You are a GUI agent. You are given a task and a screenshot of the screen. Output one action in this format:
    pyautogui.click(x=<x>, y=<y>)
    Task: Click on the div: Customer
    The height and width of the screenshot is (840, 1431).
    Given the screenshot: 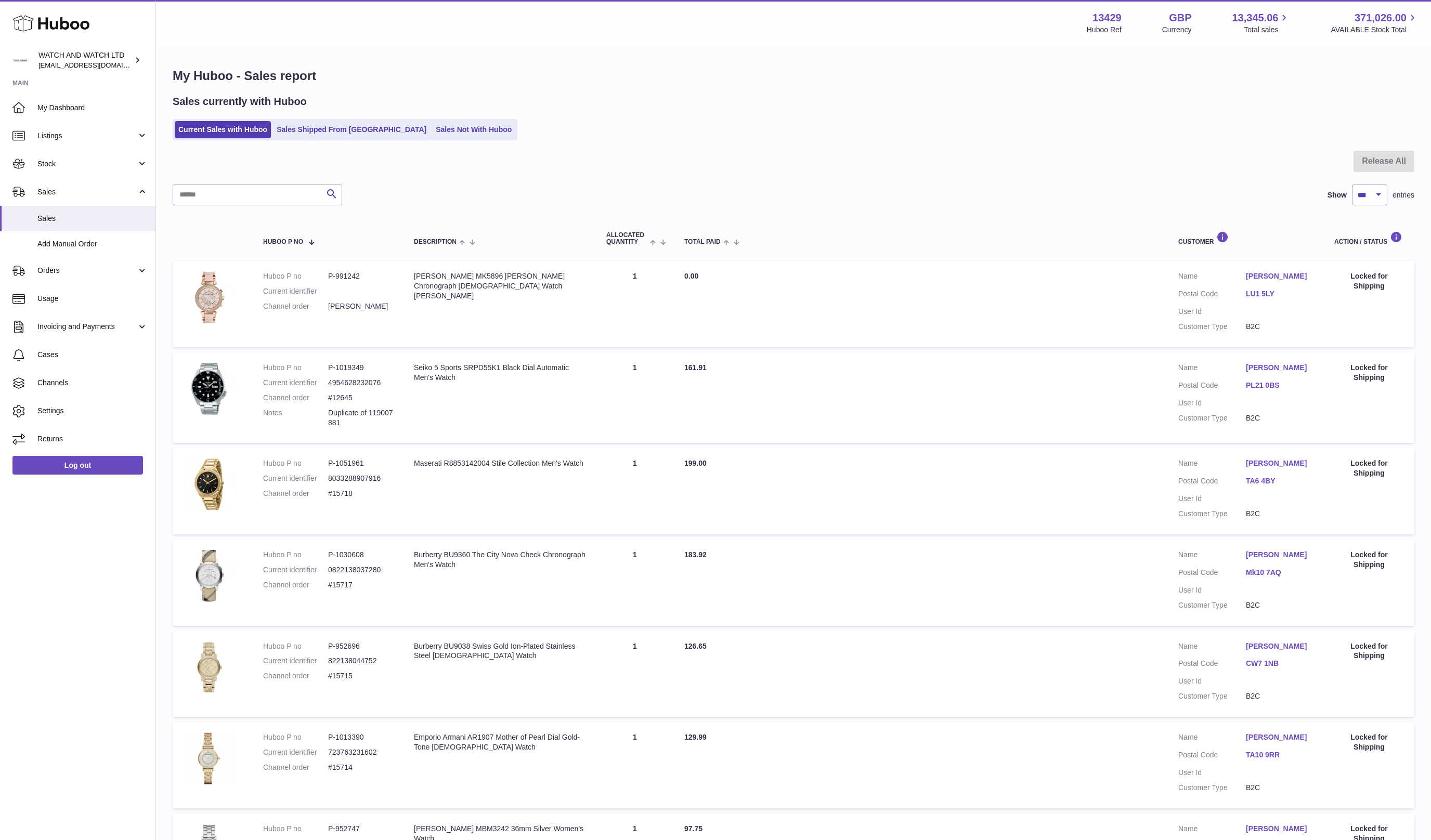 What is the action you would take?
    pyautogui.click(x=1246, y=238)
    